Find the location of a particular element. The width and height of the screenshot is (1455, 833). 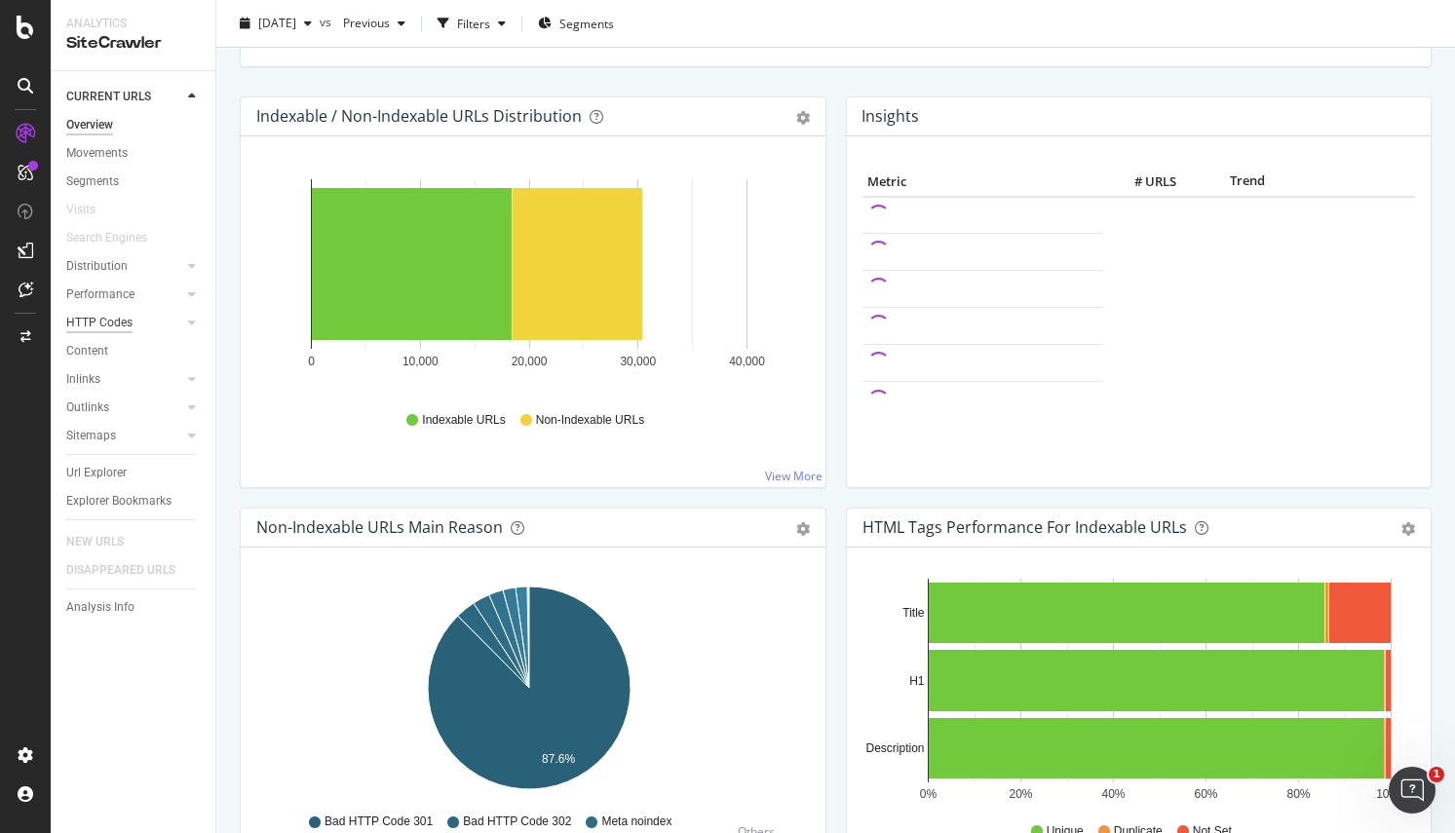

text: Title is located at coordinates (913, 613).